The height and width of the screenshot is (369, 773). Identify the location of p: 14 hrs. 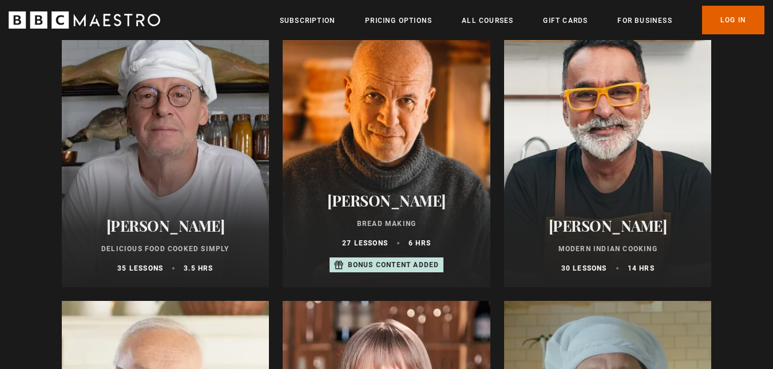
(641, 268).